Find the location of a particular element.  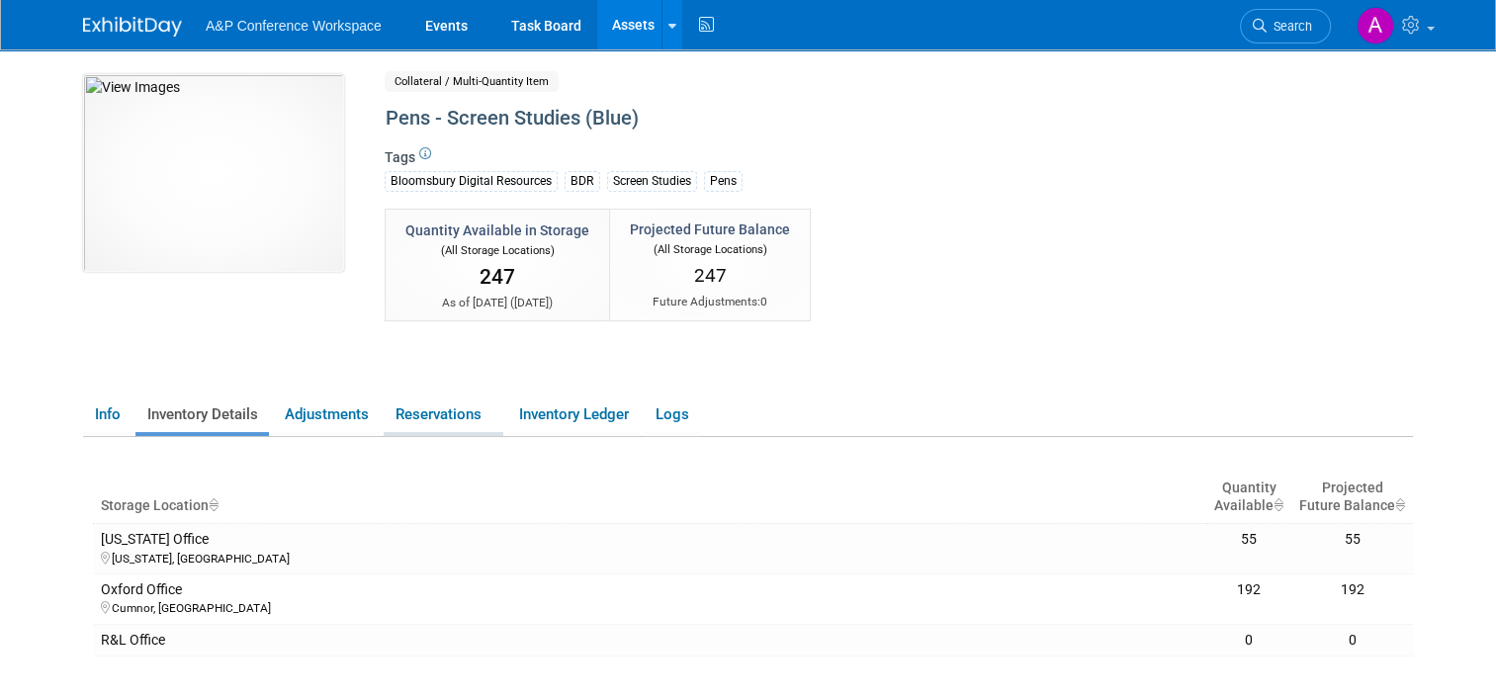

a: Inventory Details is located at coordinates (202, 414).